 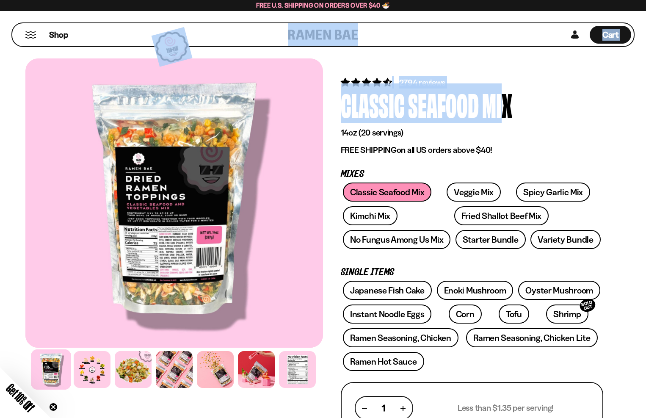 What do you see at coordinates (610, 35) in the screenshot?
I see `span: Cart` at bounding box center [610, 35].